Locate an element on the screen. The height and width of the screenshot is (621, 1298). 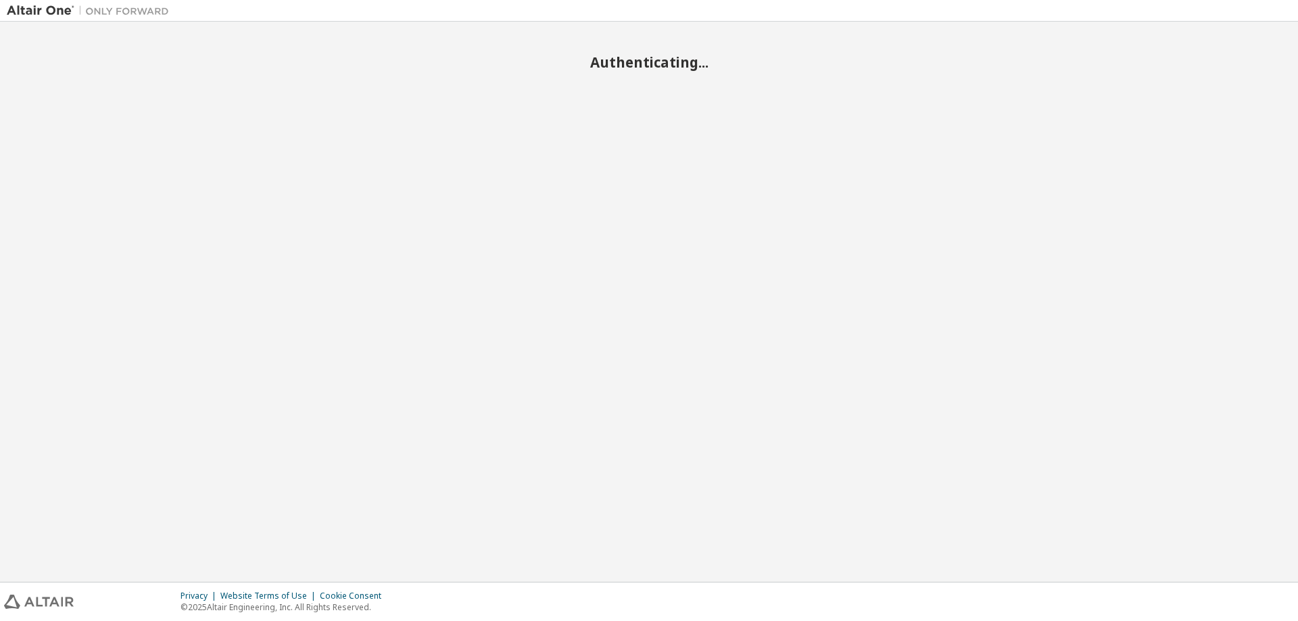
img: Altair One is located at coordinates (91, 11).